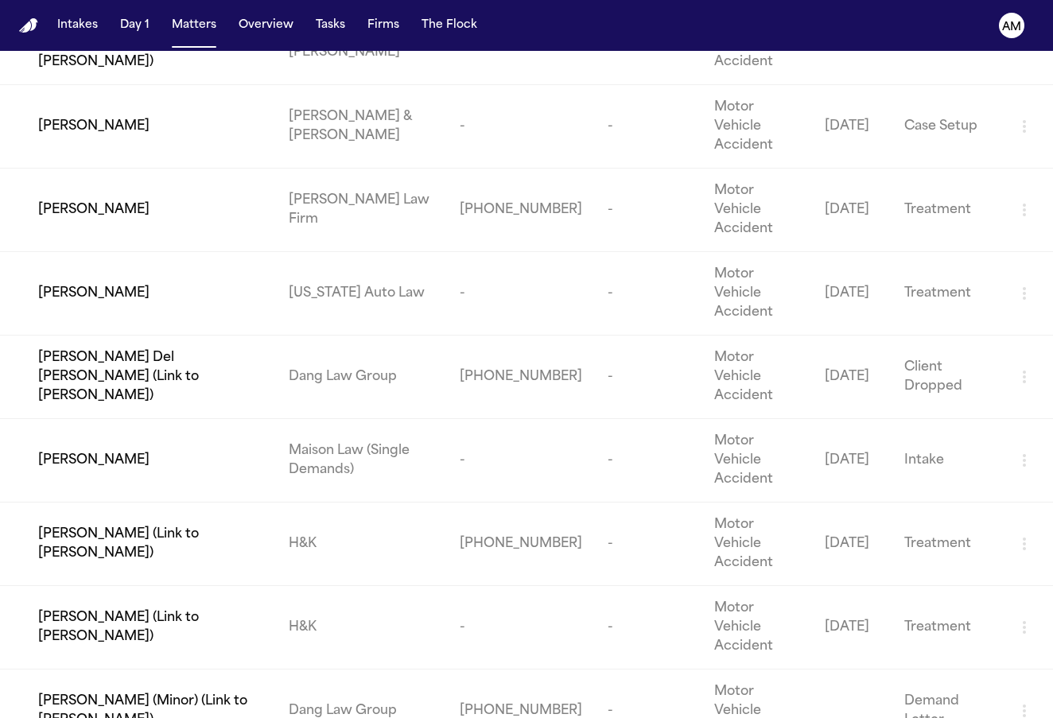 The image size is (1053, 718). I want to click on button: Intakes, so click(77, 25).